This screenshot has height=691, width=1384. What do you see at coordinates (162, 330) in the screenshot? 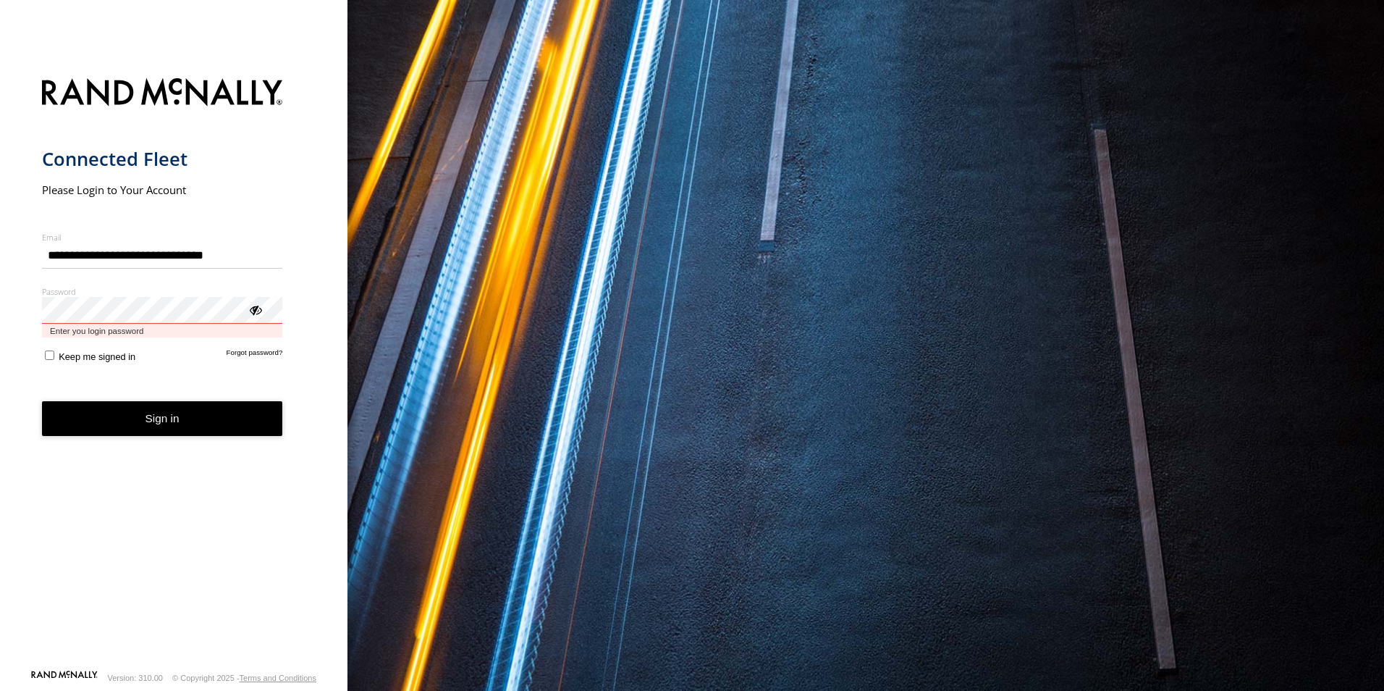
I see `span: Enter you login password` at bounding box center [162, 330].